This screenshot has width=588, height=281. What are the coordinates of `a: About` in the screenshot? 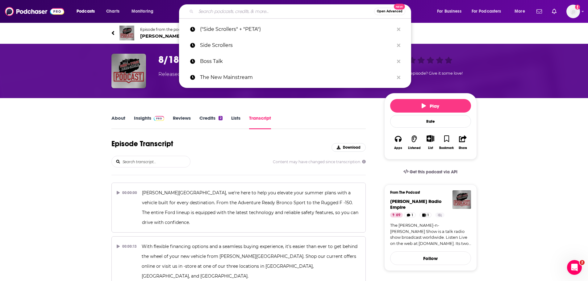 It's located at (118, 122).